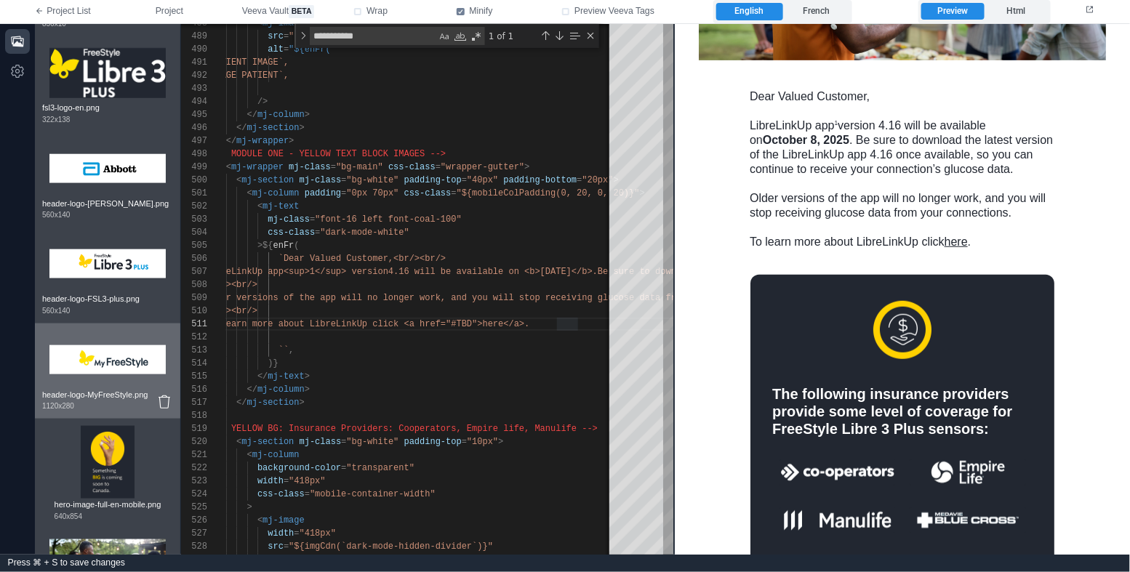 Image resolution: width=1130 pixels, height=572 pixels. Describe the element at coordinates (461, 324) in the screenshot. I see `span: k <a href="#TBD">here</a>.` at that location.